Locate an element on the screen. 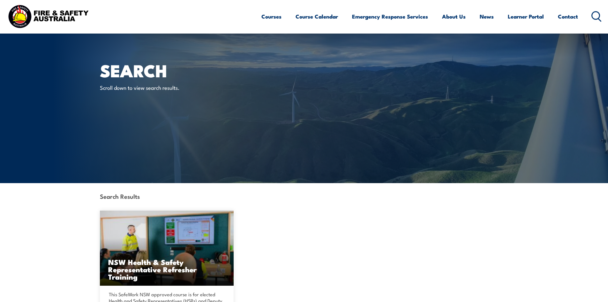  strong: Search Results is located at coordinates (120, 196).